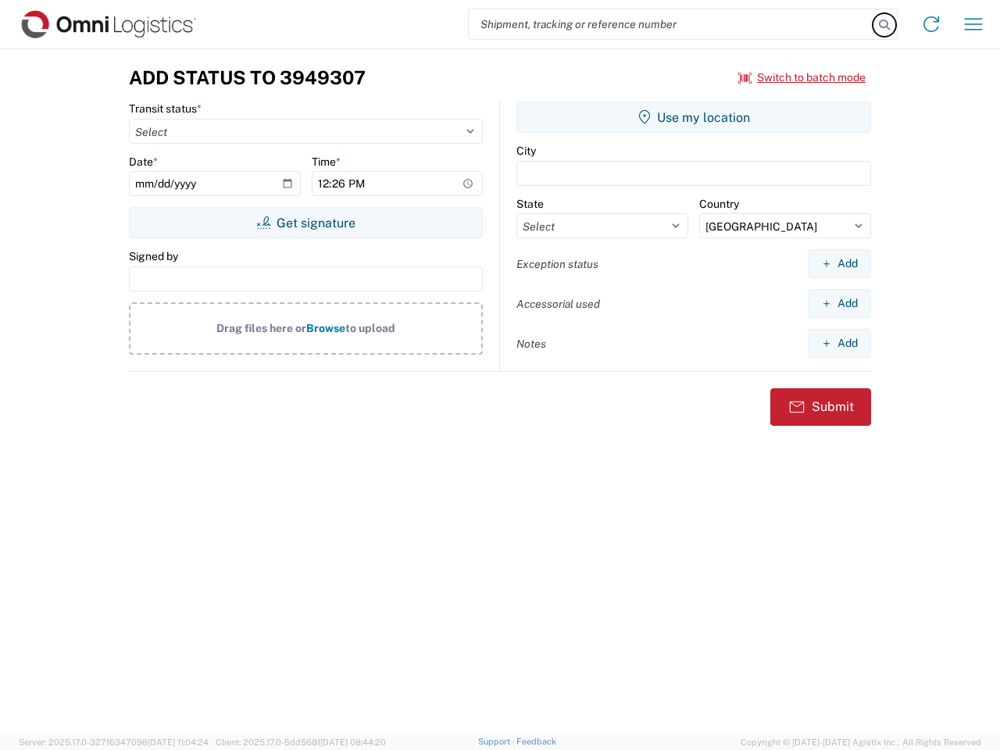 This screenshot has height=750, width=1000. What do you see at coordinates (326, 162) in the screenshot?
I see `label: Time` at bounding box center [326, 162].